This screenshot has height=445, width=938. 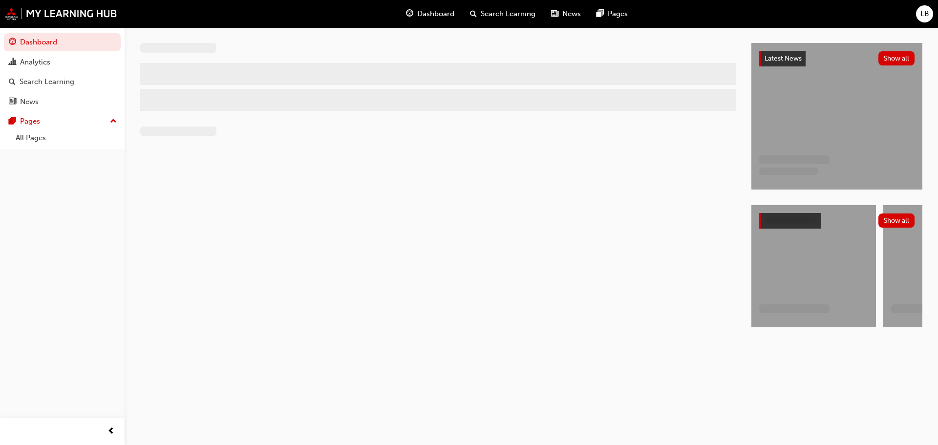 I want to click on button: Pages, so click(x=62, y=121).